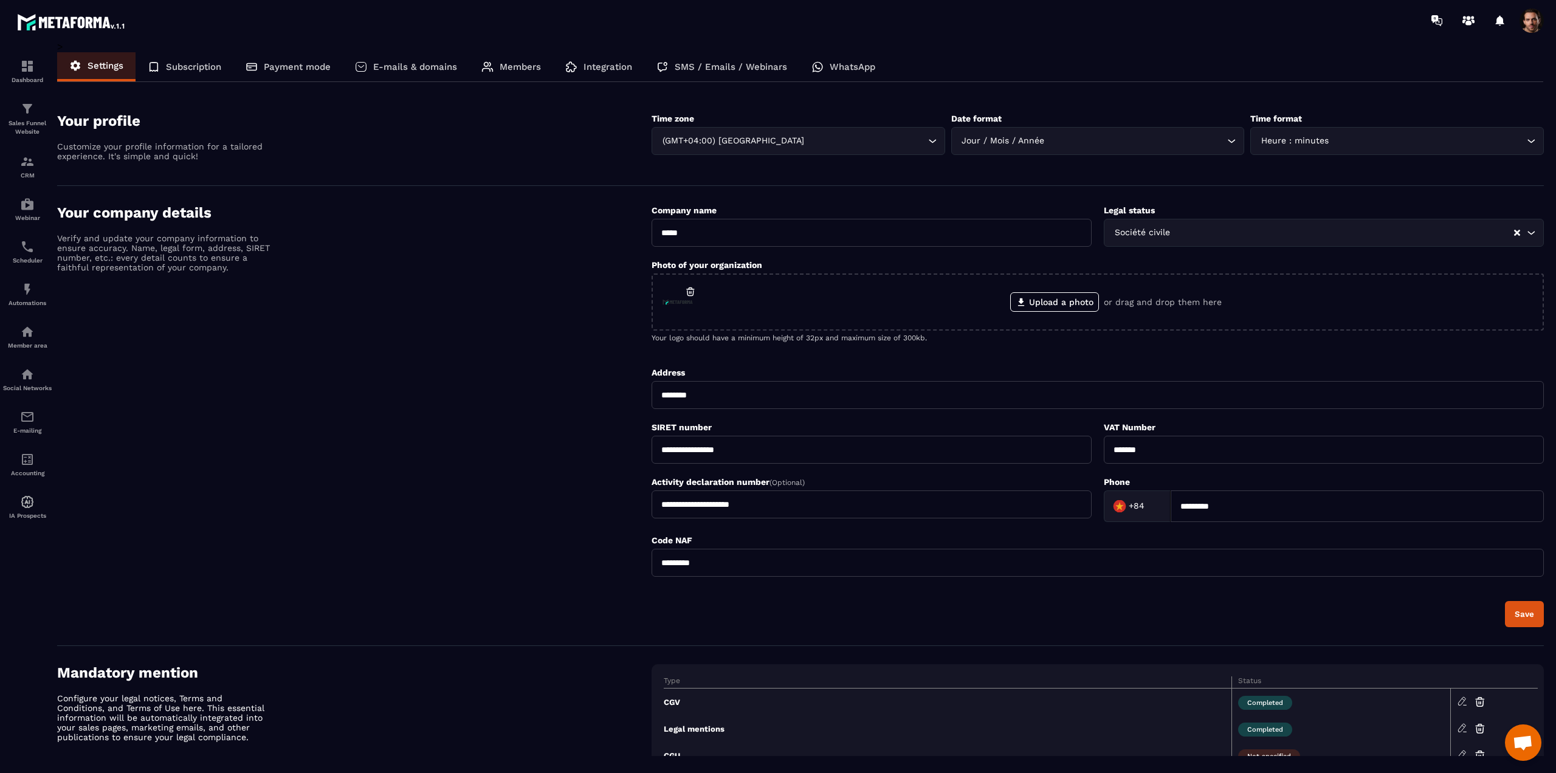  What do you see at coordinates (728, 482) in the screenshot?
I see `label: Activity declaration number` at bounding box center [728, 482].